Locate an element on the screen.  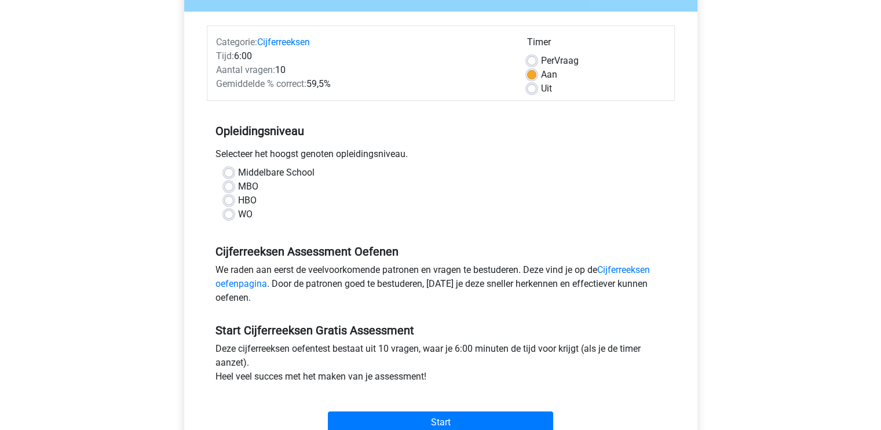
label: Aan is located at coordinates (549, 75).